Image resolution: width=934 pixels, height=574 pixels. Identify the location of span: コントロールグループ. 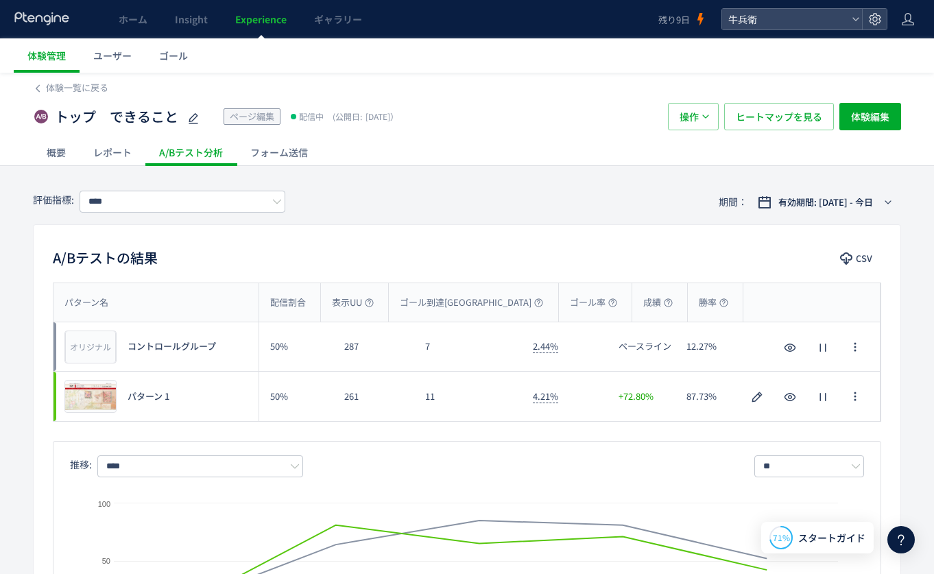
(171, 346).